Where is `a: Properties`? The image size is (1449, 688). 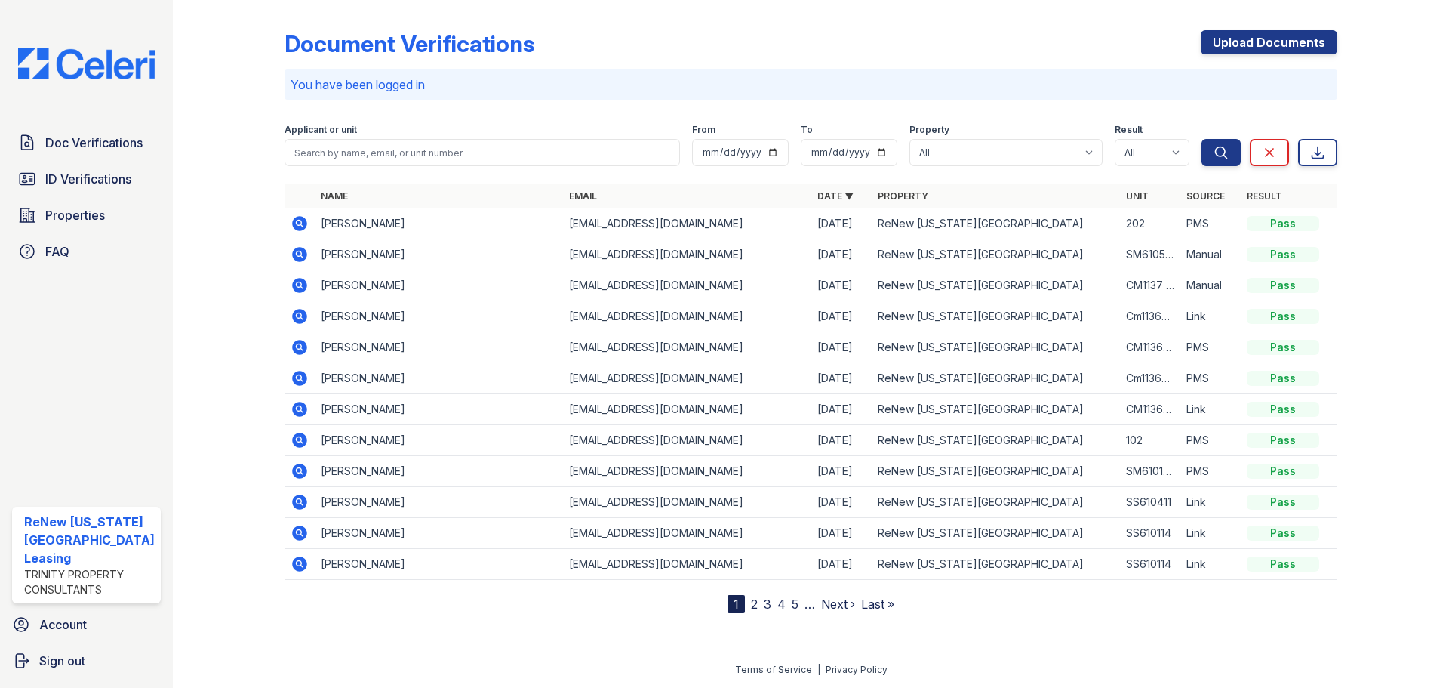 a: Properties is located at coordinates (86, 215).